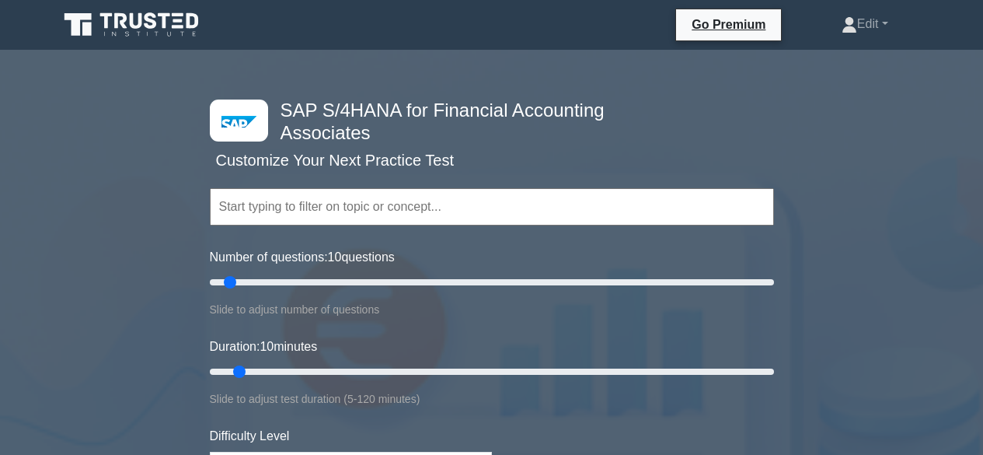 This screenshot has width=983, height=455. Describe the element at coordinates (263, 347) in the screenshot. I see `label: Duration: minutes` at that location.